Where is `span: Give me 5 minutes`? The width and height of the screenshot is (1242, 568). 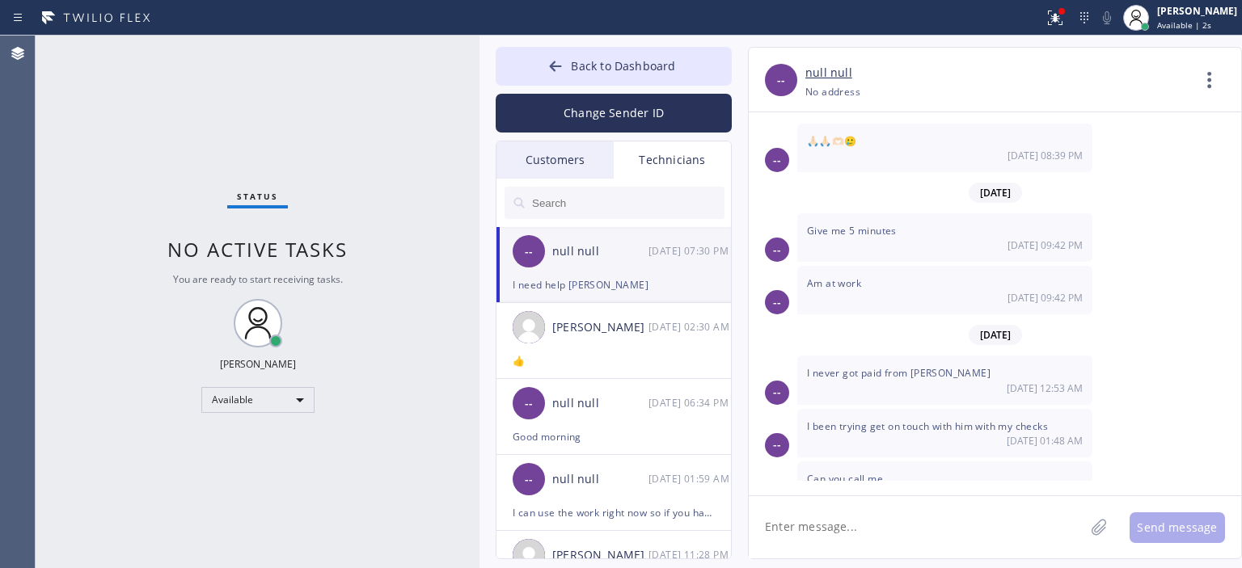 span: Give me 5 minutes is located at coordinates (851, 230).